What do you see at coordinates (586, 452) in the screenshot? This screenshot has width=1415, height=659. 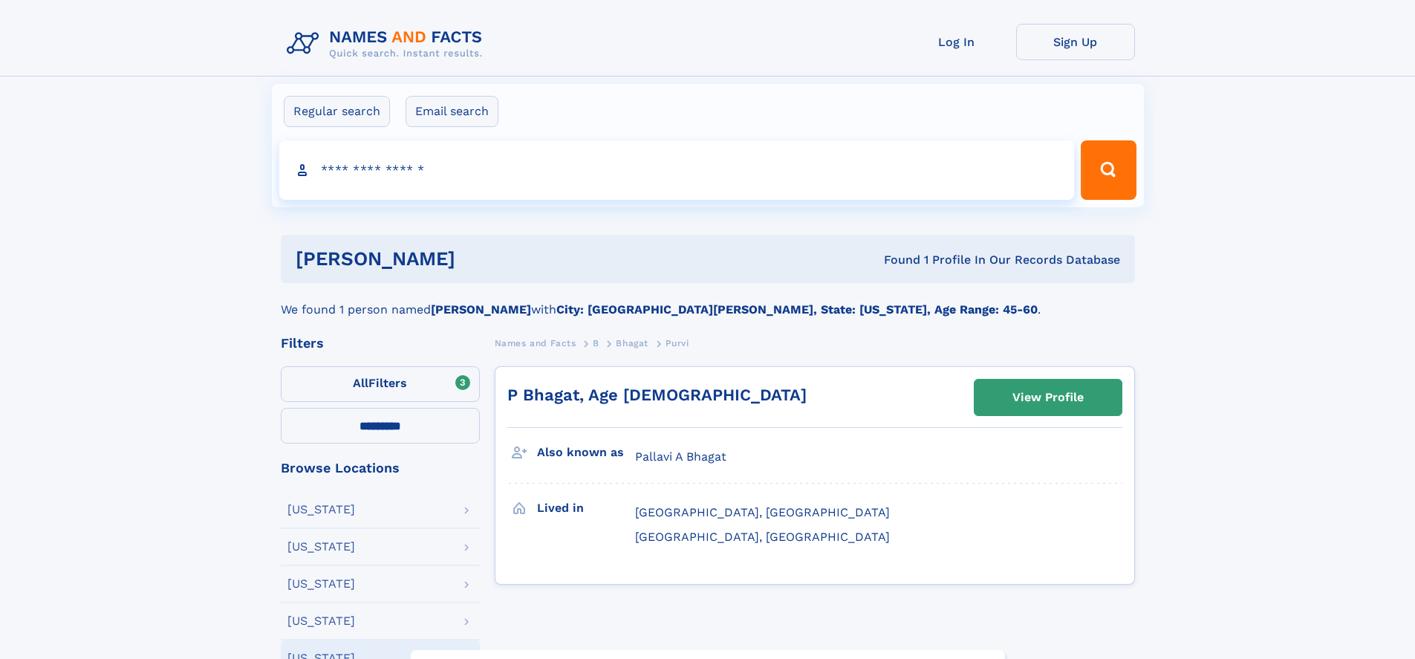 I see `h3: Also known as` at bounding box center [586, 452].